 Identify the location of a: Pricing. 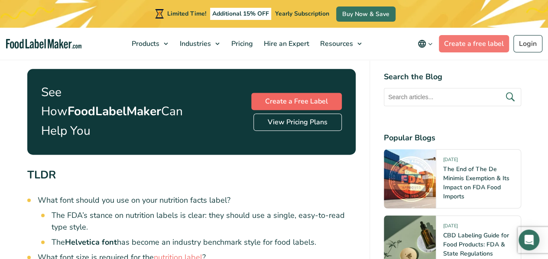
(241, 44).